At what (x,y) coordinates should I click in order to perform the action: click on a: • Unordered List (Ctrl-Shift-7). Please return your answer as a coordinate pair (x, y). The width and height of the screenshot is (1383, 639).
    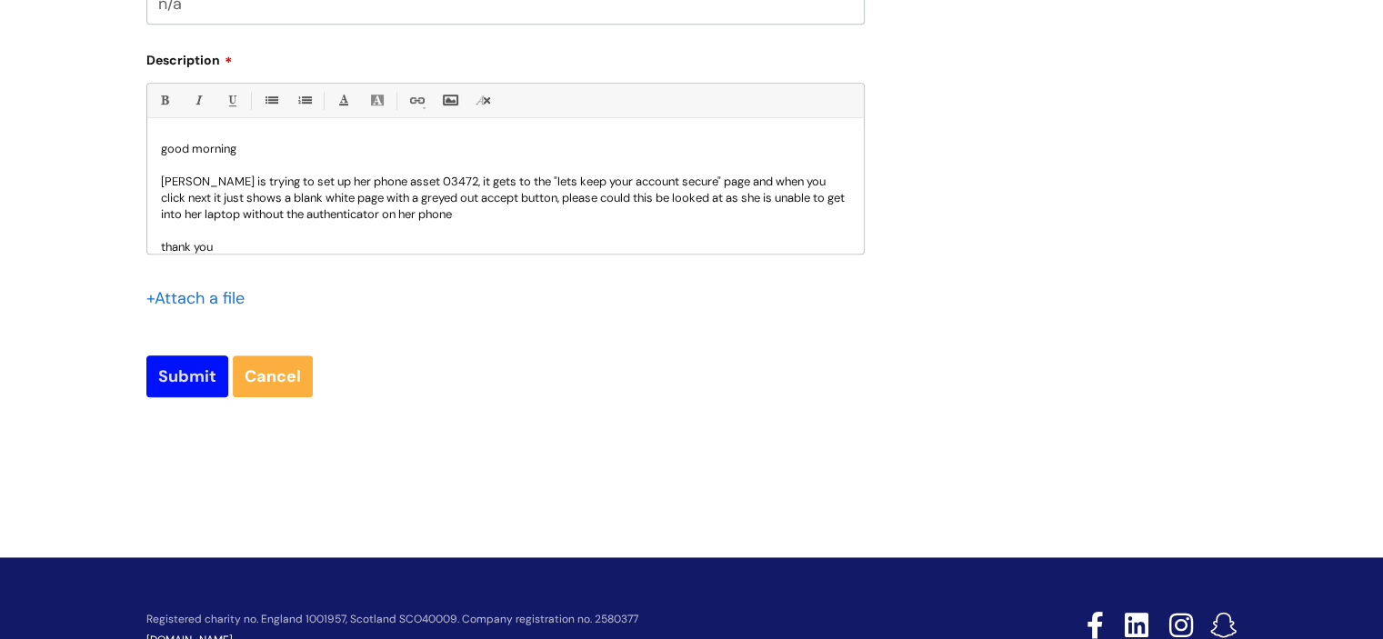
    Looking at the image, I should click on (270, 100).